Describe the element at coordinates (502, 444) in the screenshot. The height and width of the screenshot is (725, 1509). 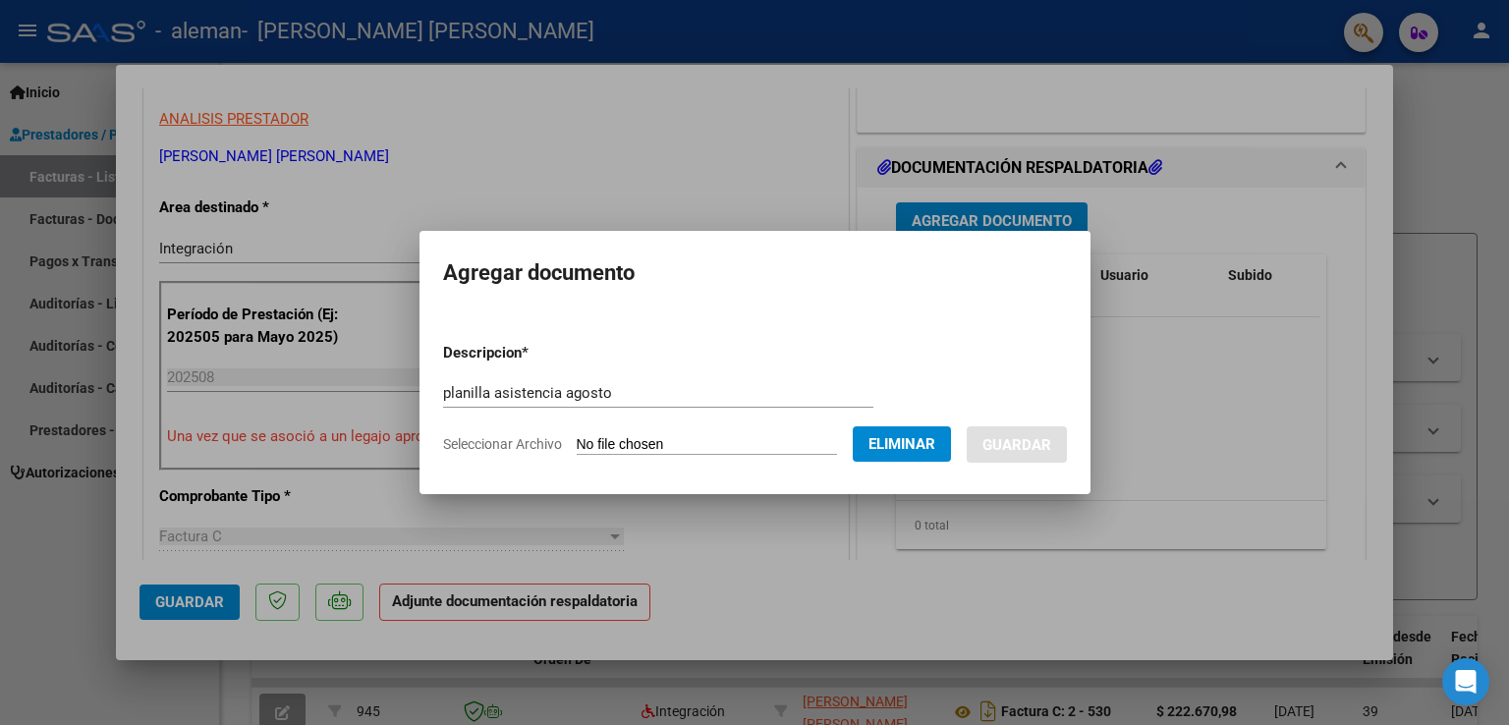
I see `span: Seleccionar Archivo` at that location.